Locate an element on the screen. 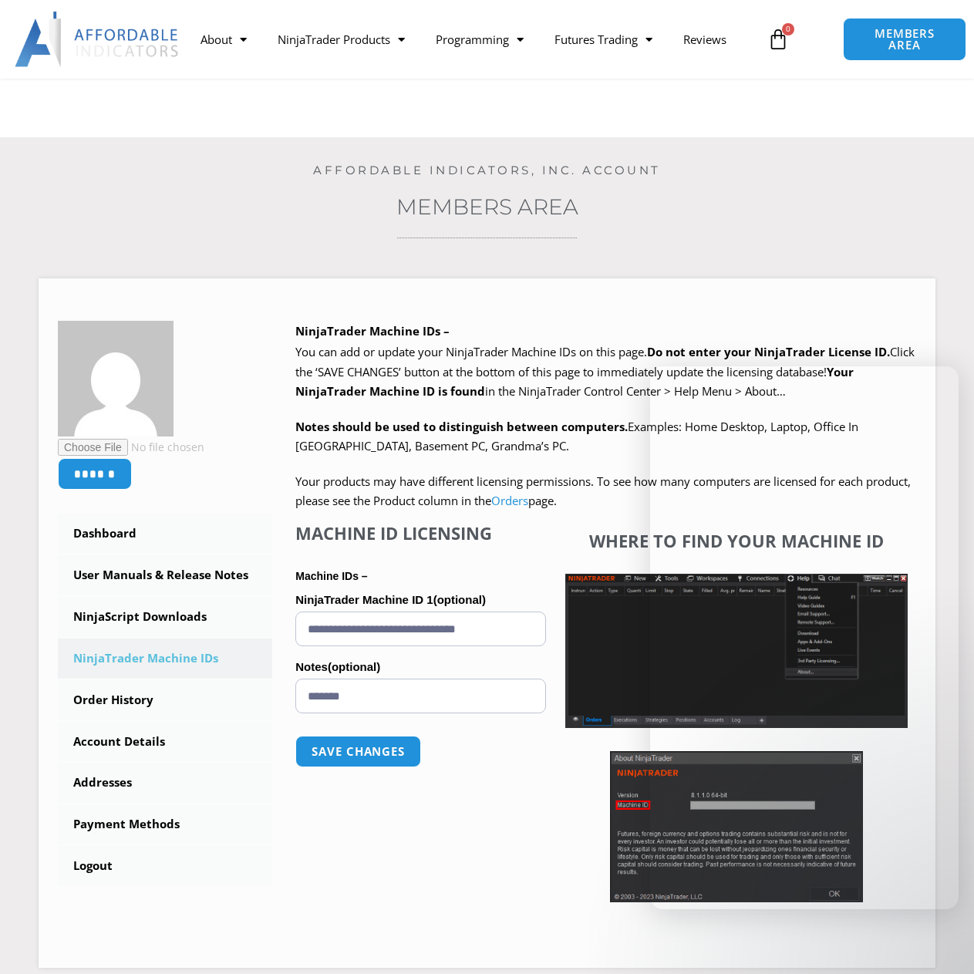  b: NinjaTrader Machine IDs – is located at coordinates (372, 331).